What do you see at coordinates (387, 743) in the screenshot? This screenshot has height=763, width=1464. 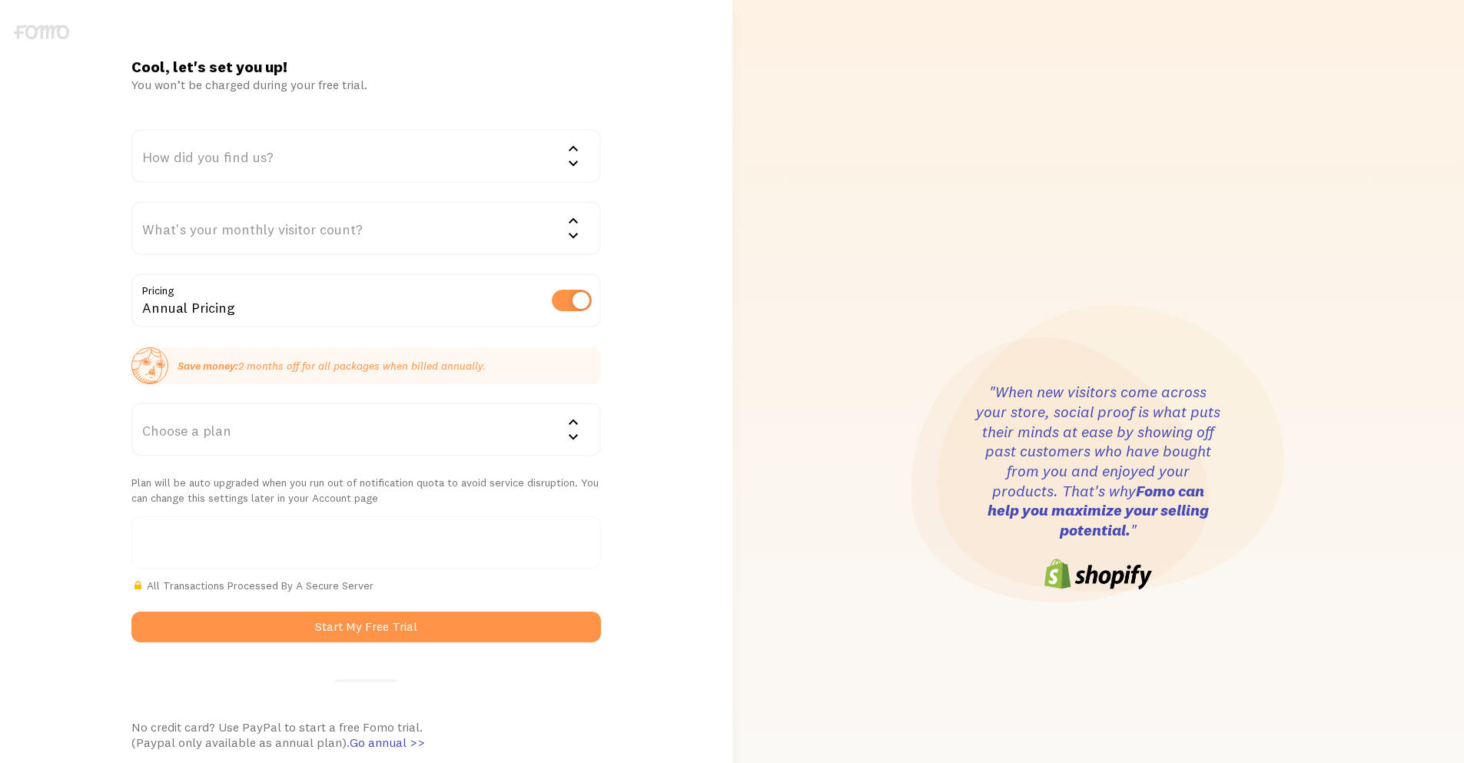 I see `span: Go annual >>` at bounding box center [387, 743].